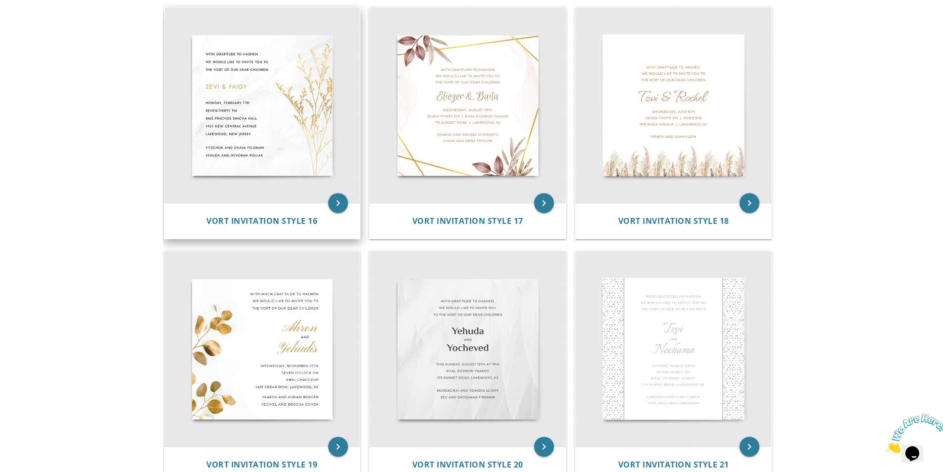  I want to click on img: Vort Invitation Style 17, so click(468, 105).